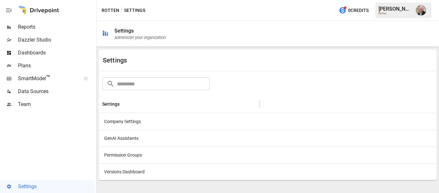 The width and height of the screenshot is (439, 193). I want to click on div: Versions Dashboard, so click(179, 171).